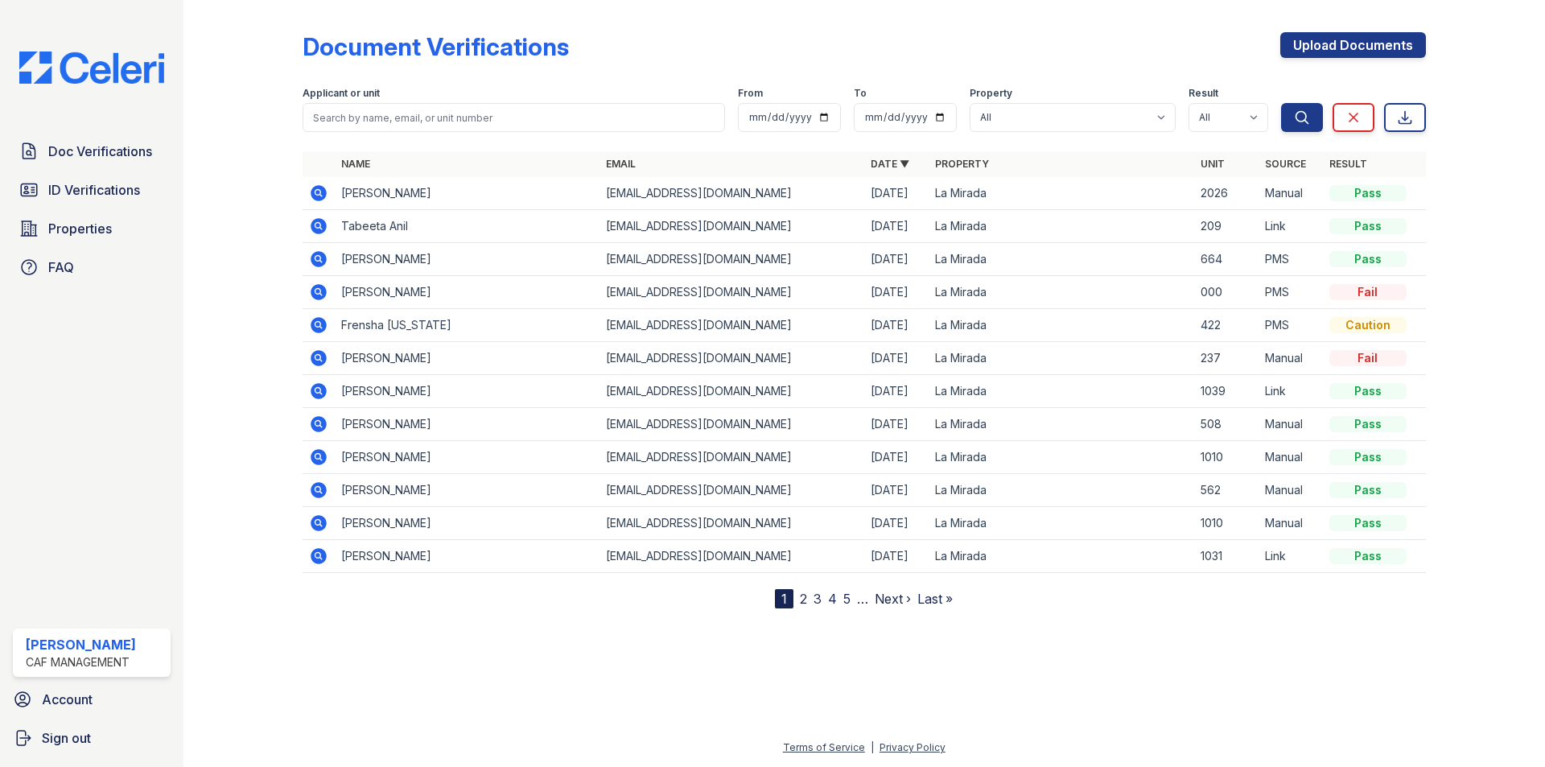 This screenshot has width=1545, height=767. I want to click on a: FAQ, so click(92, 267).